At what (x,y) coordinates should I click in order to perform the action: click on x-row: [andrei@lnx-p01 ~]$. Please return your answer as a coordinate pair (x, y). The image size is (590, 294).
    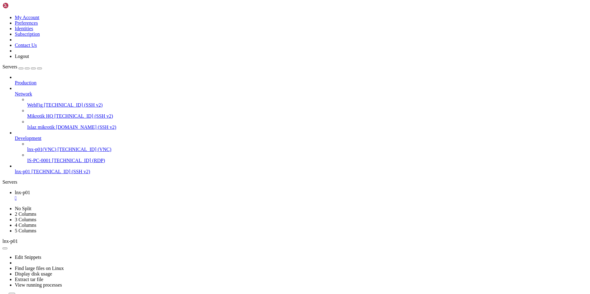
    Looking at the image, I should click on (256, 21).